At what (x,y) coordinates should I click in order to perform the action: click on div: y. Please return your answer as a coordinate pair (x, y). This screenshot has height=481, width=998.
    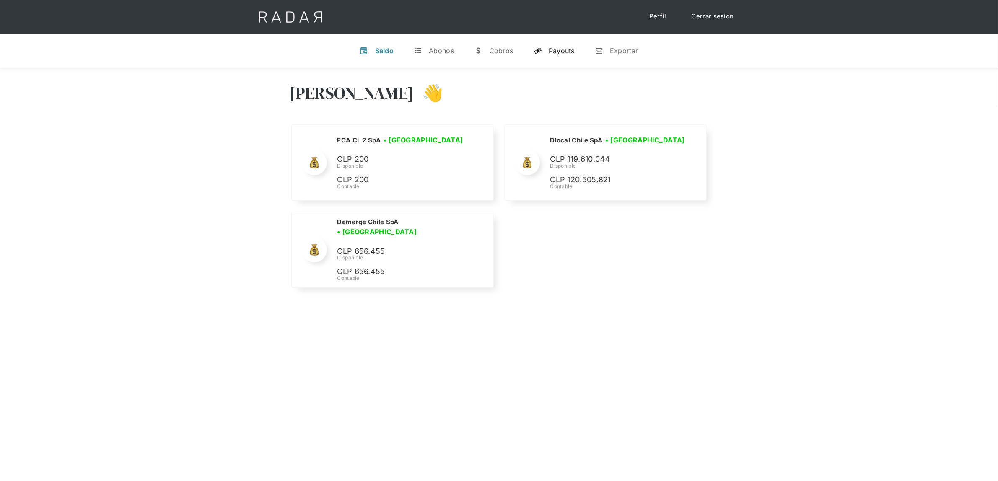
    Looking at the image, I should click on (538, 51).